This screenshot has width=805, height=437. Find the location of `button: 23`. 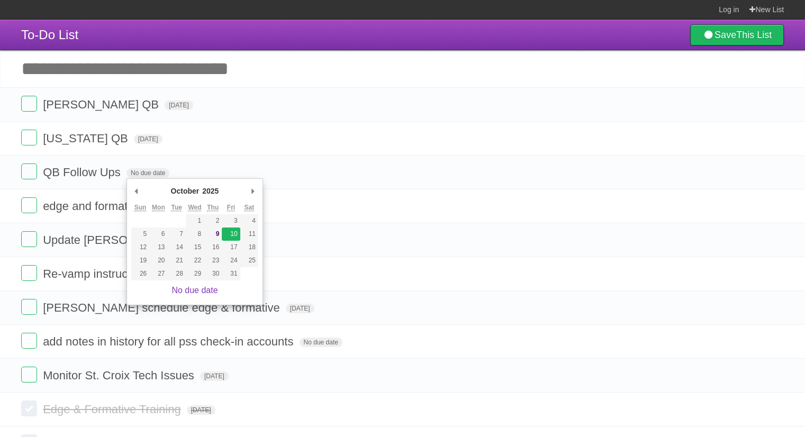

button: 23 is located at coordinates (213, 261).